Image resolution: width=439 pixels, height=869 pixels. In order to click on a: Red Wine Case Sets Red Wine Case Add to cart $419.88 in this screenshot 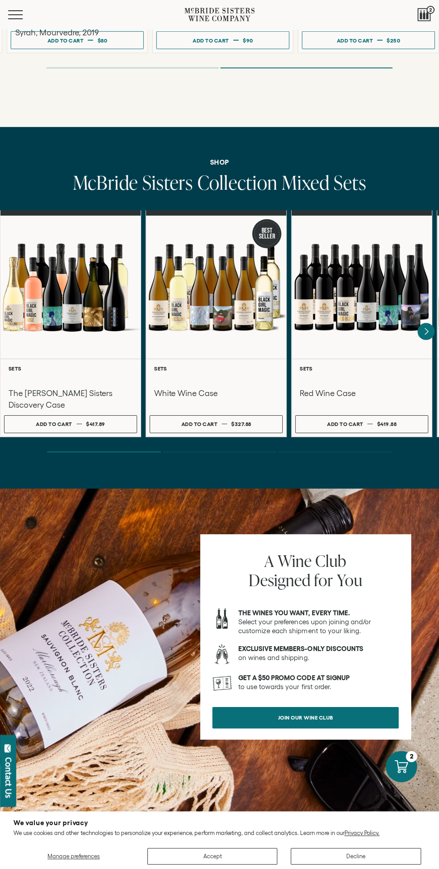, I will do `click(361, 324)`.